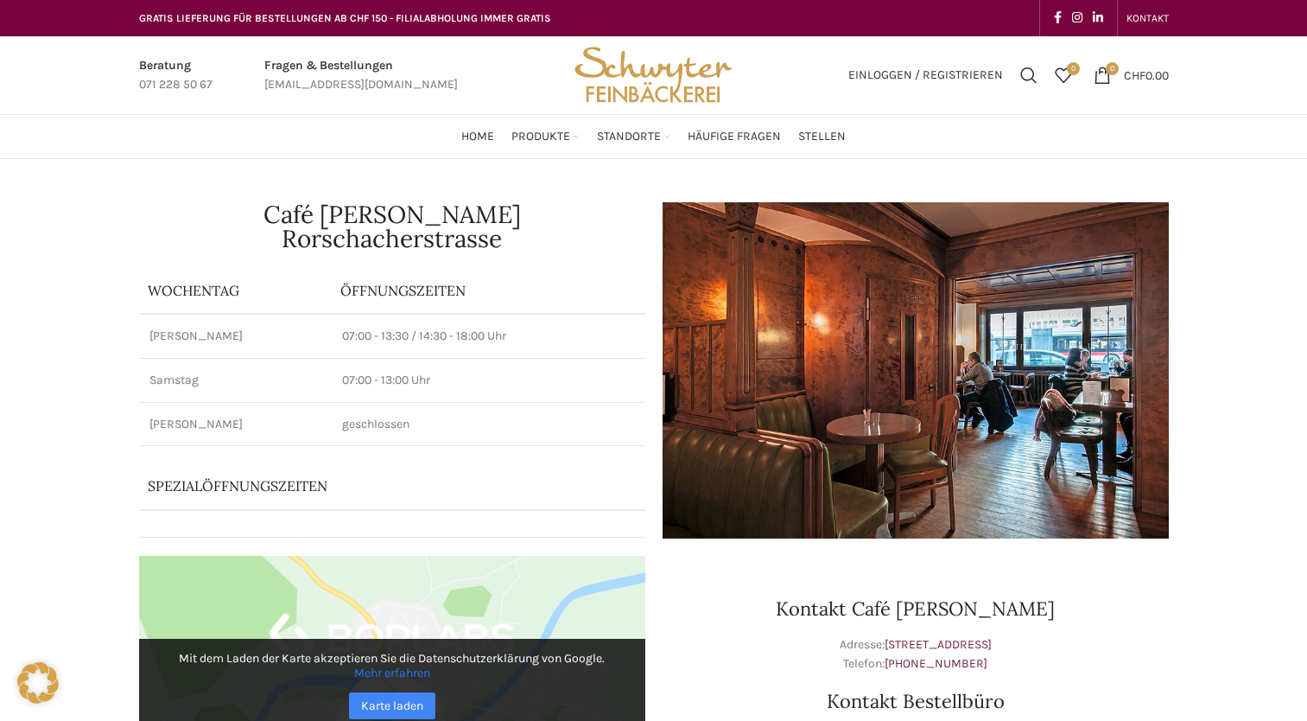  Describe the element at coordinates (1131, 75) in the screenshot. I see `a: 0 CHF0.00` at that location.